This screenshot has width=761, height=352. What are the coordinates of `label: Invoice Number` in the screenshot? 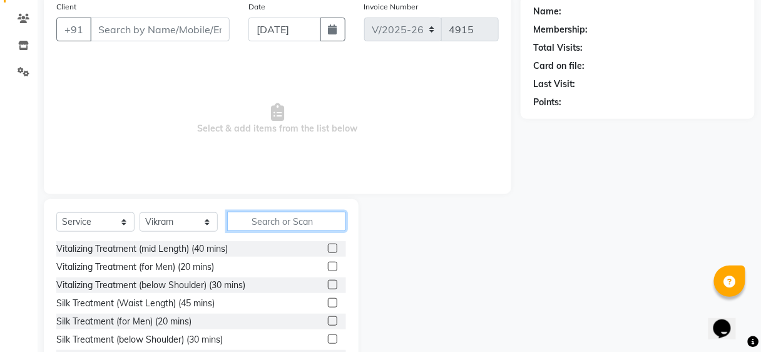 It's located at (391, 7).